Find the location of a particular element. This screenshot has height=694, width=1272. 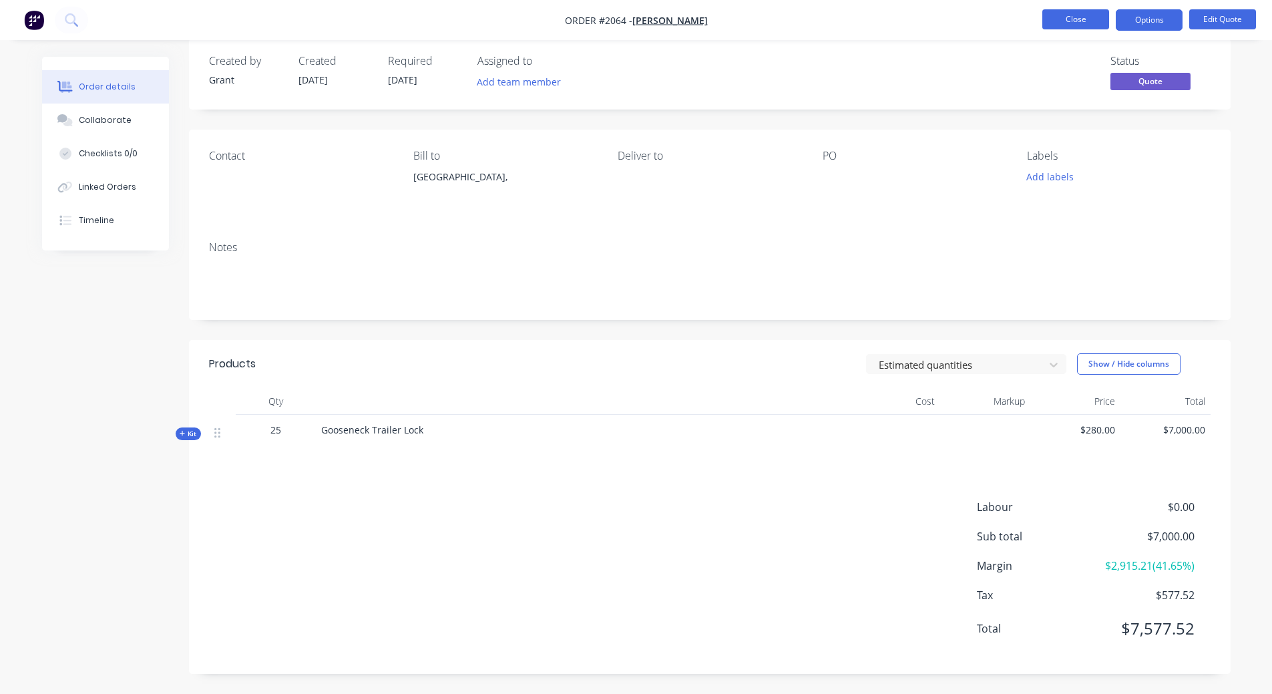

button: Checklists 0/0 is located at coordinates (106, 154).